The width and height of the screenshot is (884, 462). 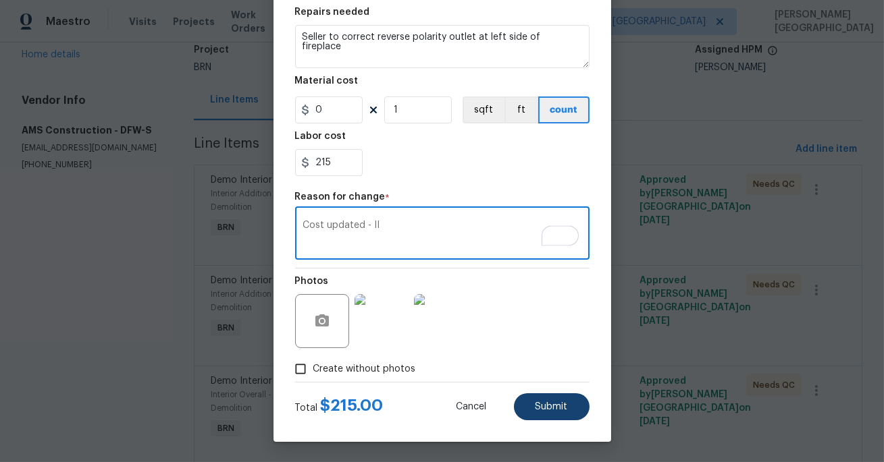 I want to click on button: count, so click(x=564, y=110).